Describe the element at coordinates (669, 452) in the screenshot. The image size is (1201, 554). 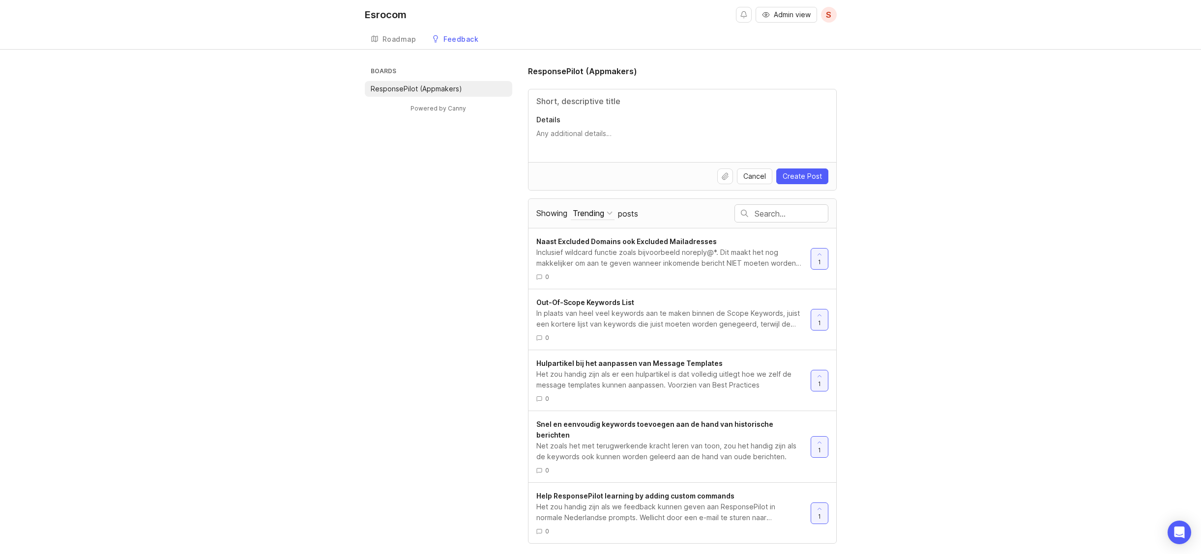
I see `div: Net zoals het met terugwerkende kracht leren van toon, zou het handig zijn als de keywords ook ku...` at that location.